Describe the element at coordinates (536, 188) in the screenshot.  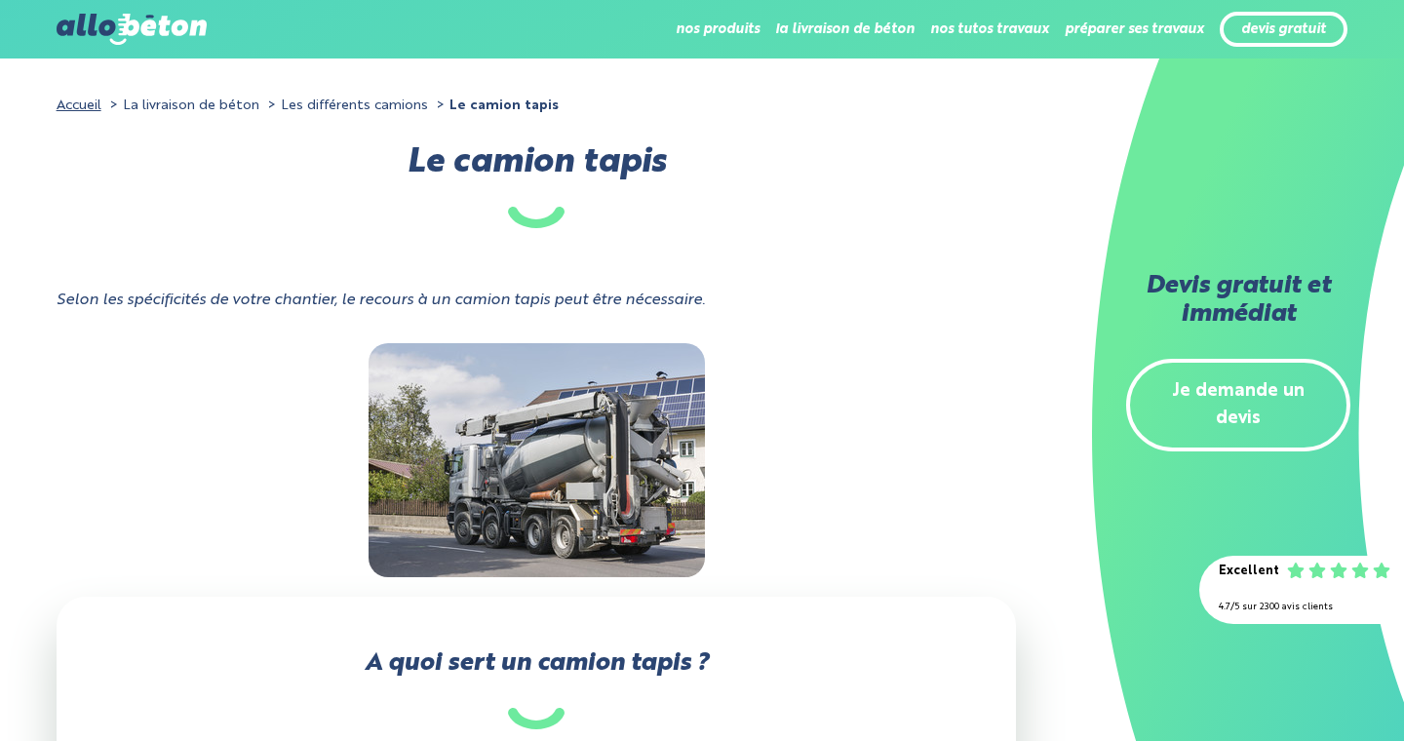
I see `h1: Le camion tapis` at that location.